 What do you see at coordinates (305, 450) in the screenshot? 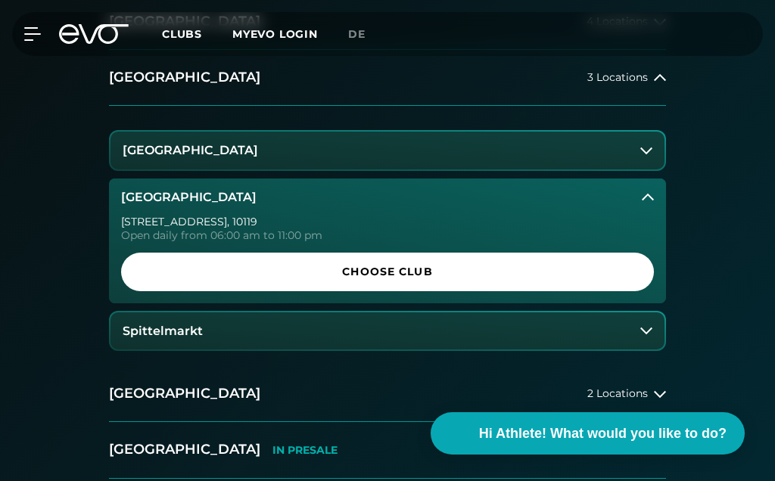
I see `p: IN PRESALE` at bounding box center [305, 450].